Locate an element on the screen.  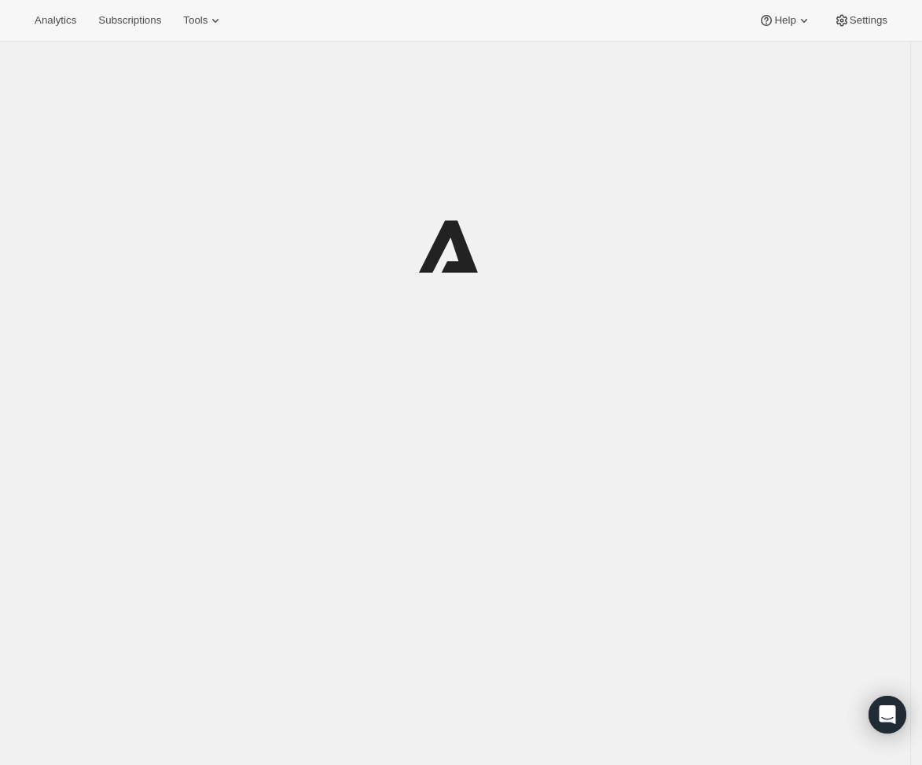
button: Tools is located at coordinates (203, 20).